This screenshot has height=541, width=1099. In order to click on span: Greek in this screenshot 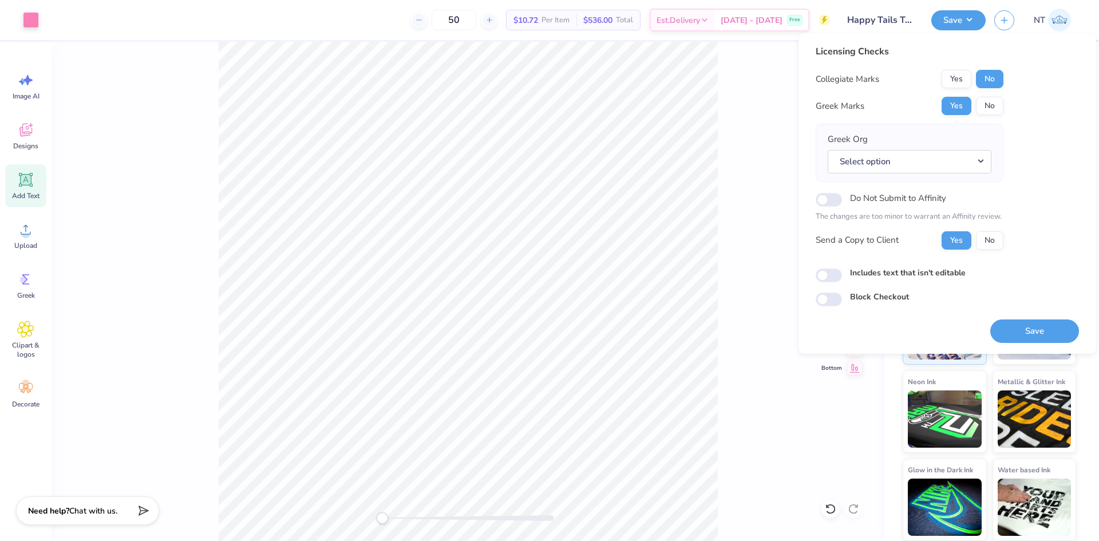, I will do `click(26, 295)`.